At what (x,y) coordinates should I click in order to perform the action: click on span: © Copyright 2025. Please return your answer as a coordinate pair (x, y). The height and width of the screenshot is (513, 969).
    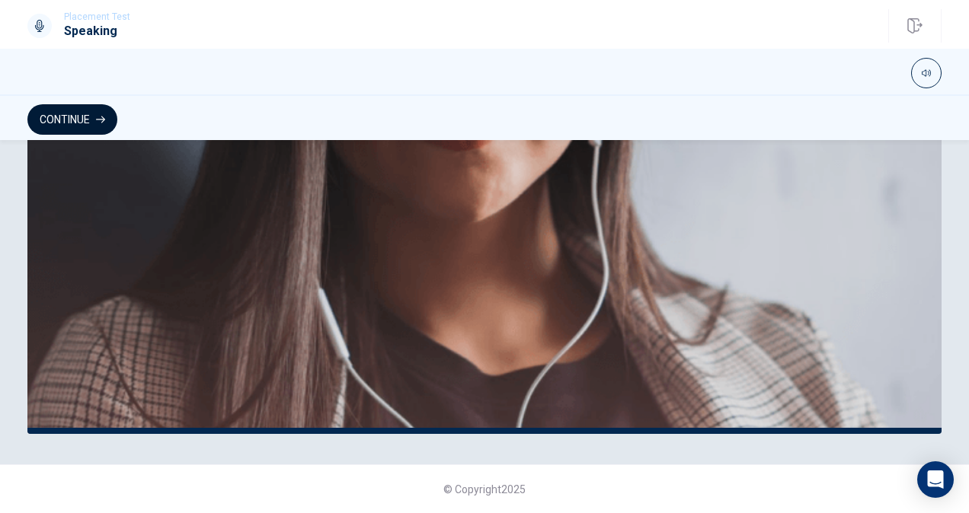
    Looking at the image, I should click on (484, 490).